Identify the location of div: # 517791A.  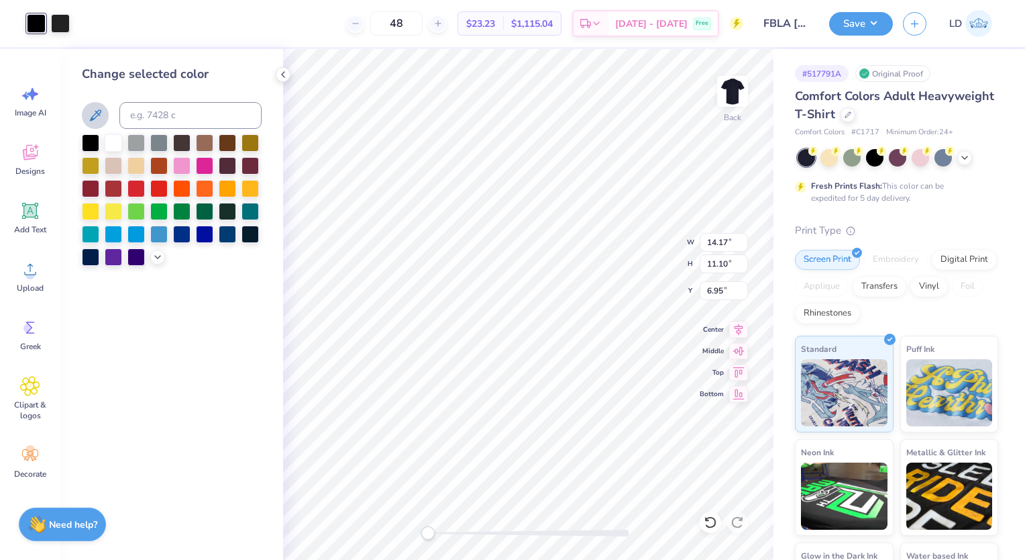
(822, 73).